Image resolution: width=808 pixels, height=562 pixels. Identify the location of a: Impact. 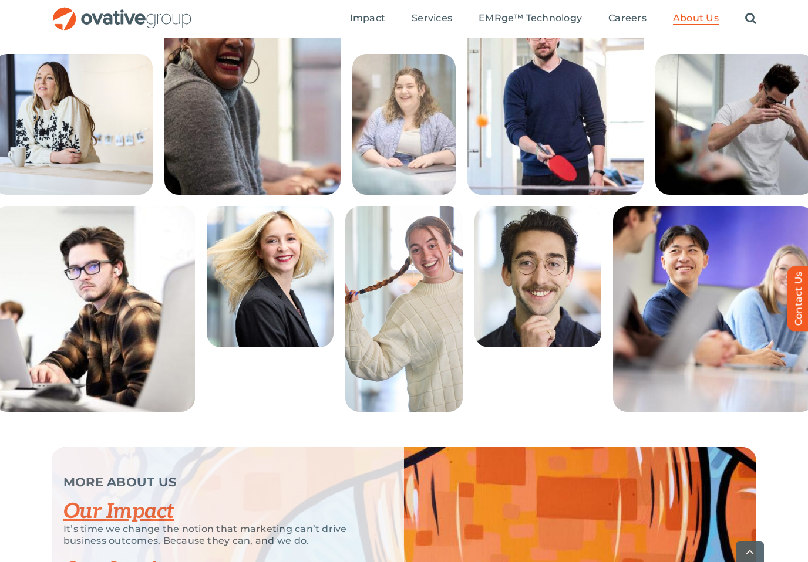
(367, 19).